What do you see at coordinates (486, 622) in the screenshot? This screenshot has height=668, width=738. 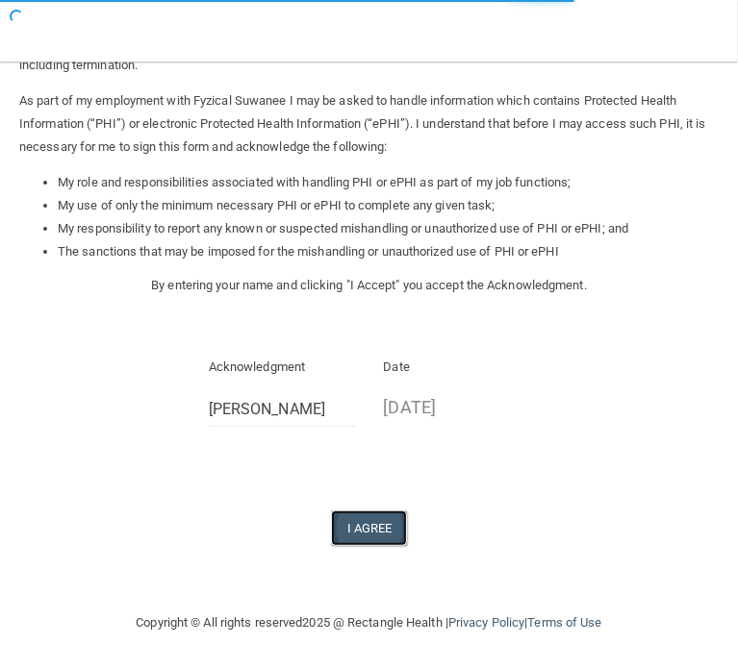 I see `a: Privacy Policy` at bounding box center [486, 622].